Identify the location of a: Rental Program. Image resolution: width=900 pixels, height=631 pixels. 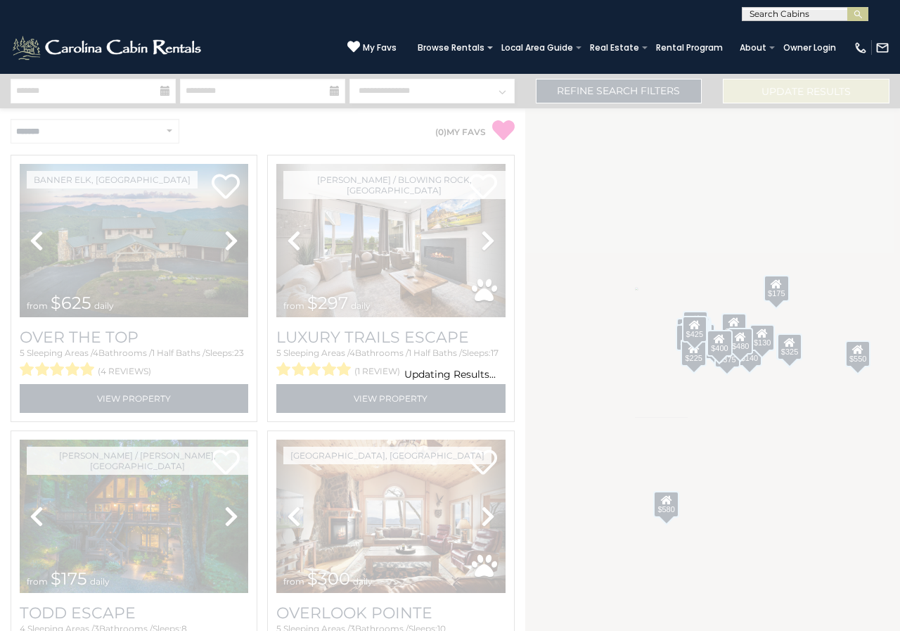
(689, 48).